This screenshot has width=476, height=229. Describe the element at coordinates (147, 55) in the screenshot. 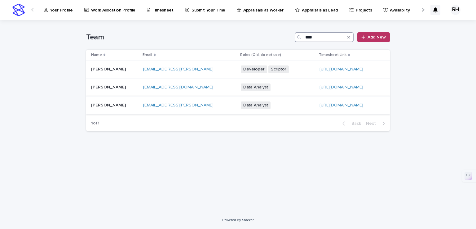

I see `p: Email` at that location.